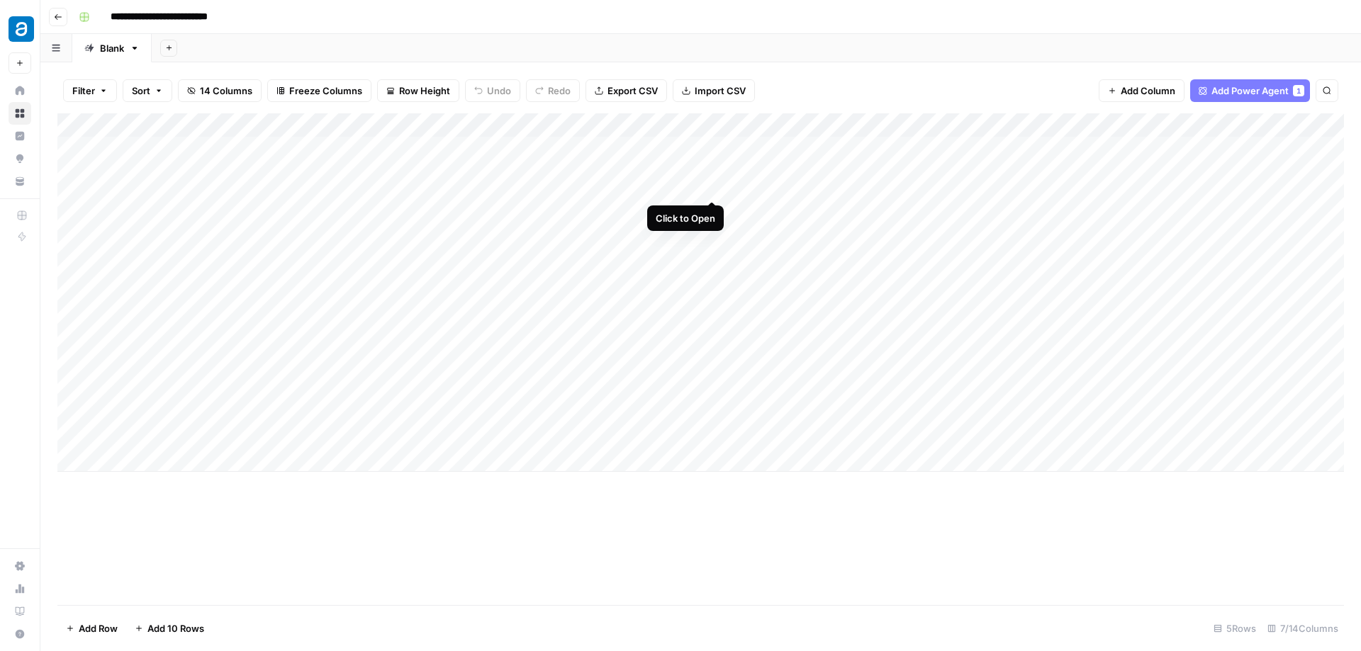  What do you see at coordinates (169, 629) in the screenshot?
I see `button: Add 10 Rows` at bounding box center [169, 629].